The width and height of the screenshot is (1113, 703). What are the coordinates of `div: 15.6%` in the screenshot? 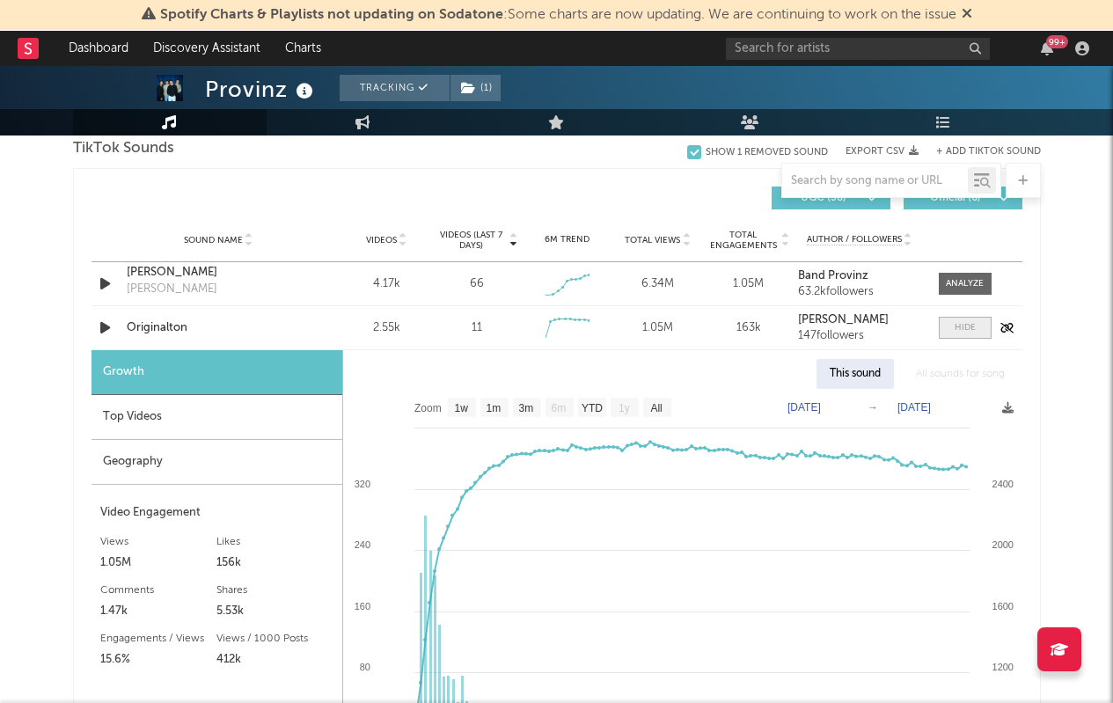 It's located at (158, 660).